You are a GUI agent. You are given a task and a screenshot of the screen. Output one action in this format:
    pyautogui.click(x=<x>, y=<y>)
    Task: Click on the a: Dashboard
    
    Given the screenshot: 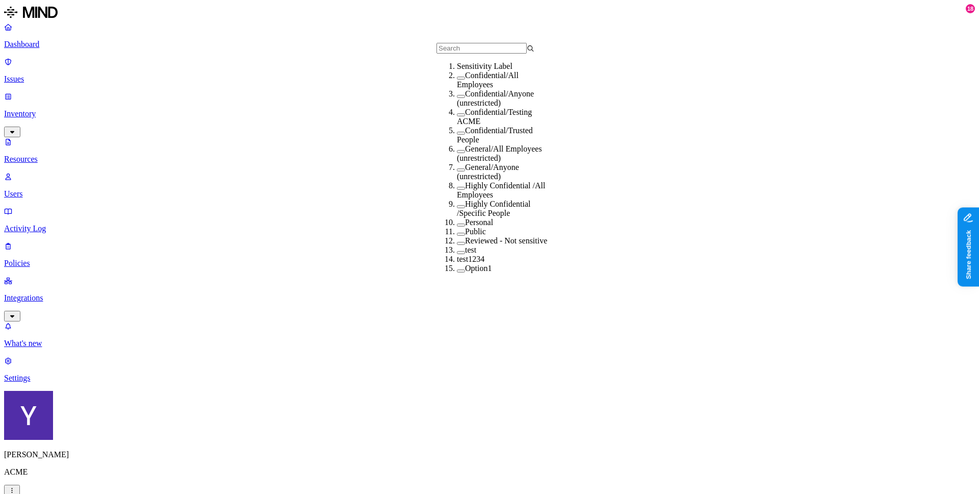 What is the action you would take?
    pyautogui.click(x=489, y=36)
    